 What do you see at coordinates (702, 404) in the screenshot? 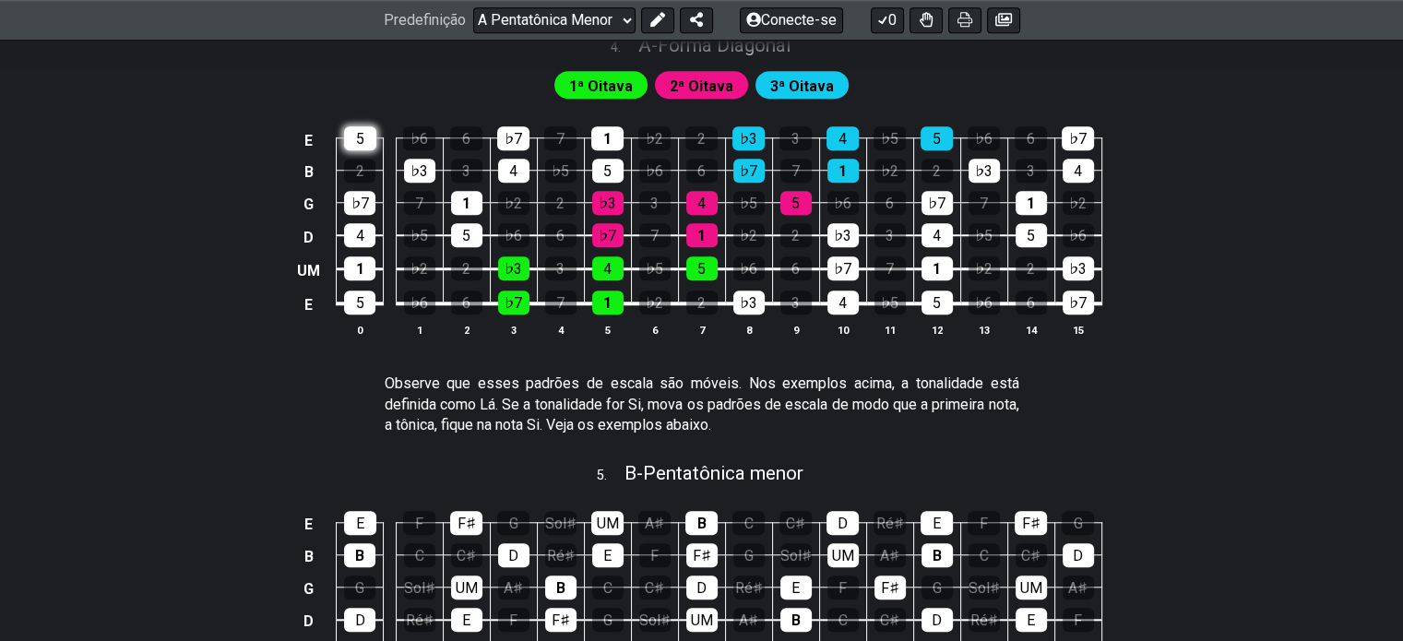
I see `font: Observe que esses padrões de escala são móveis. Nos exemplos acima, a tonalidade está definida co...` at bounding box center [702, 404].